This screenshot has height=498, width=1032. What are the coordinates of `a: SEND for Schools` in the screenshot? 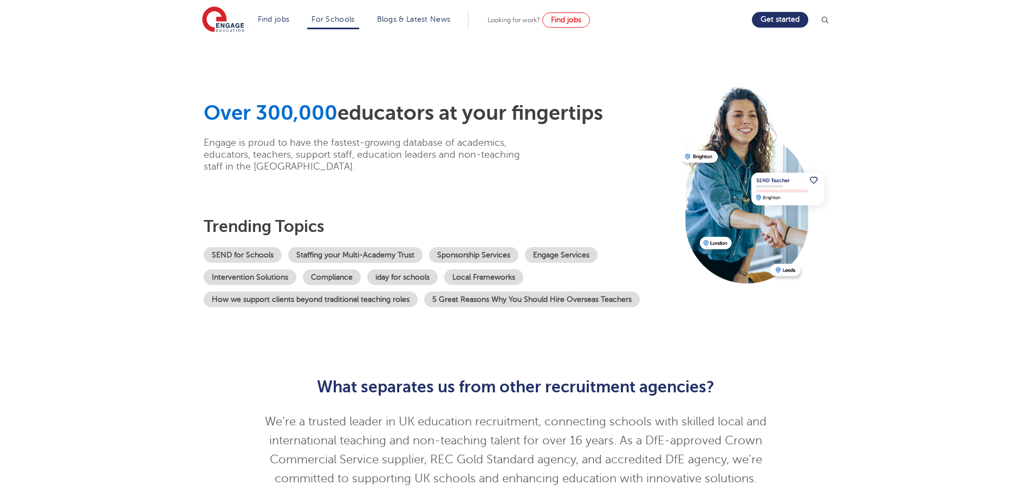 It's located at (243, 255).